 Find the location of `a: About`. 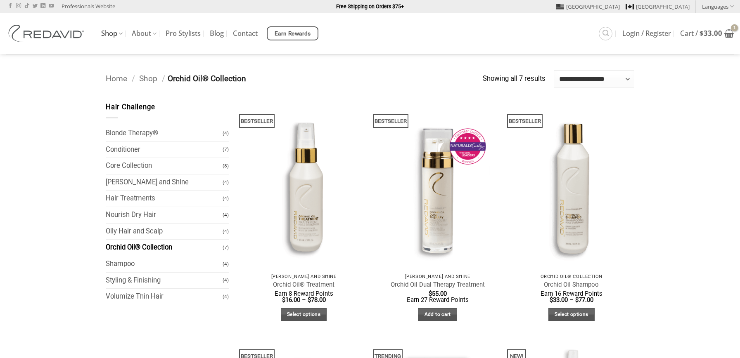

a: About is located at coordinates (144, 33).